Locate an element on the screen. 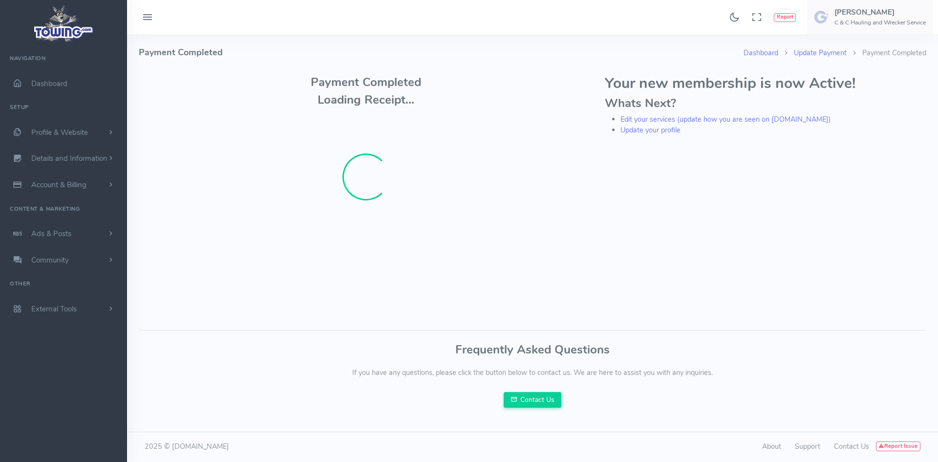  span: Dashboard is located at coordinates (49, 84).